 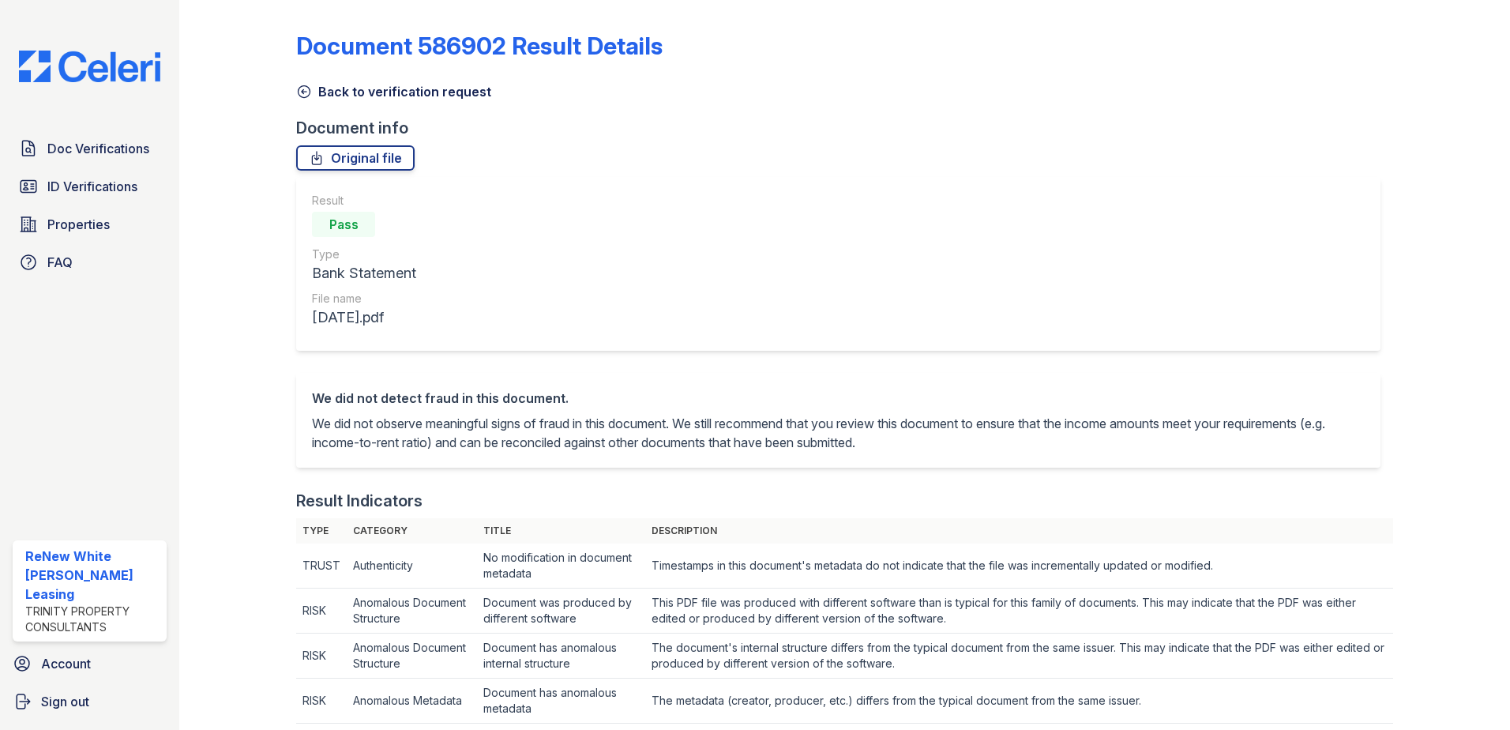 What do you see at coordinates (60, 262) in the screenshot?
I see `span: FAQ` at bounding box center [60, 262].